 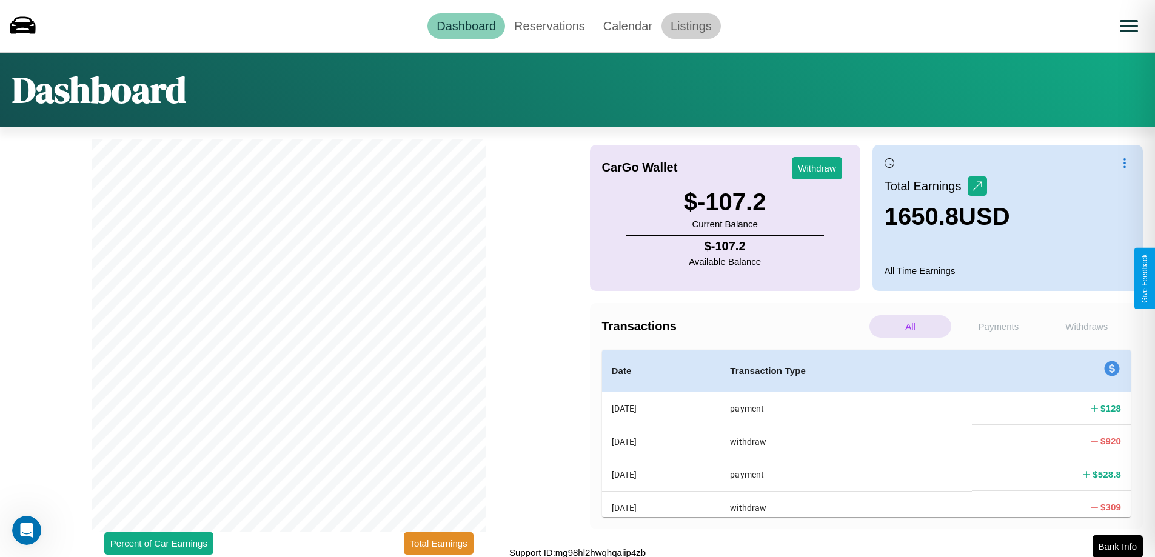 I want to click on button: Percent of Car Earnings, so click(x=159, y=543).